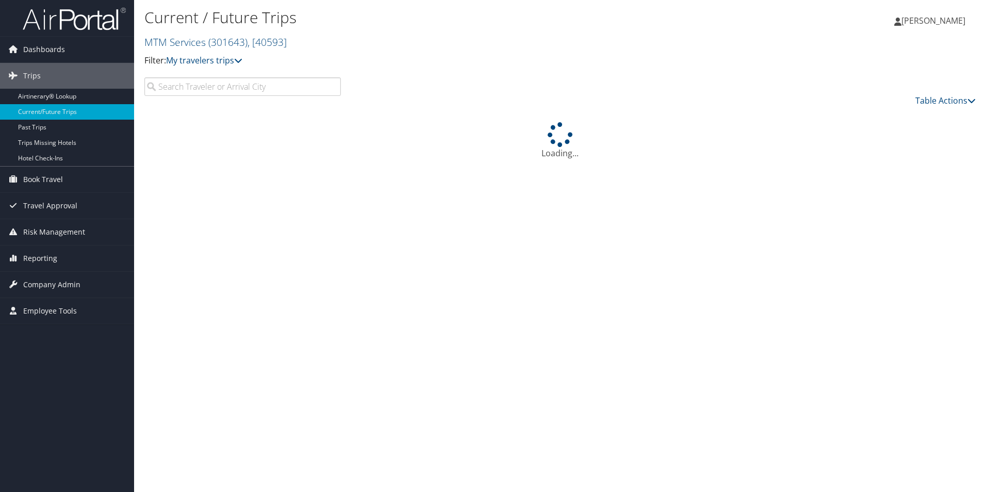 The width and height of the screenshot is (986, 492). Describe the element at coordinates (422, 61) in the screenshot. I see `p: Filter:` at that location.